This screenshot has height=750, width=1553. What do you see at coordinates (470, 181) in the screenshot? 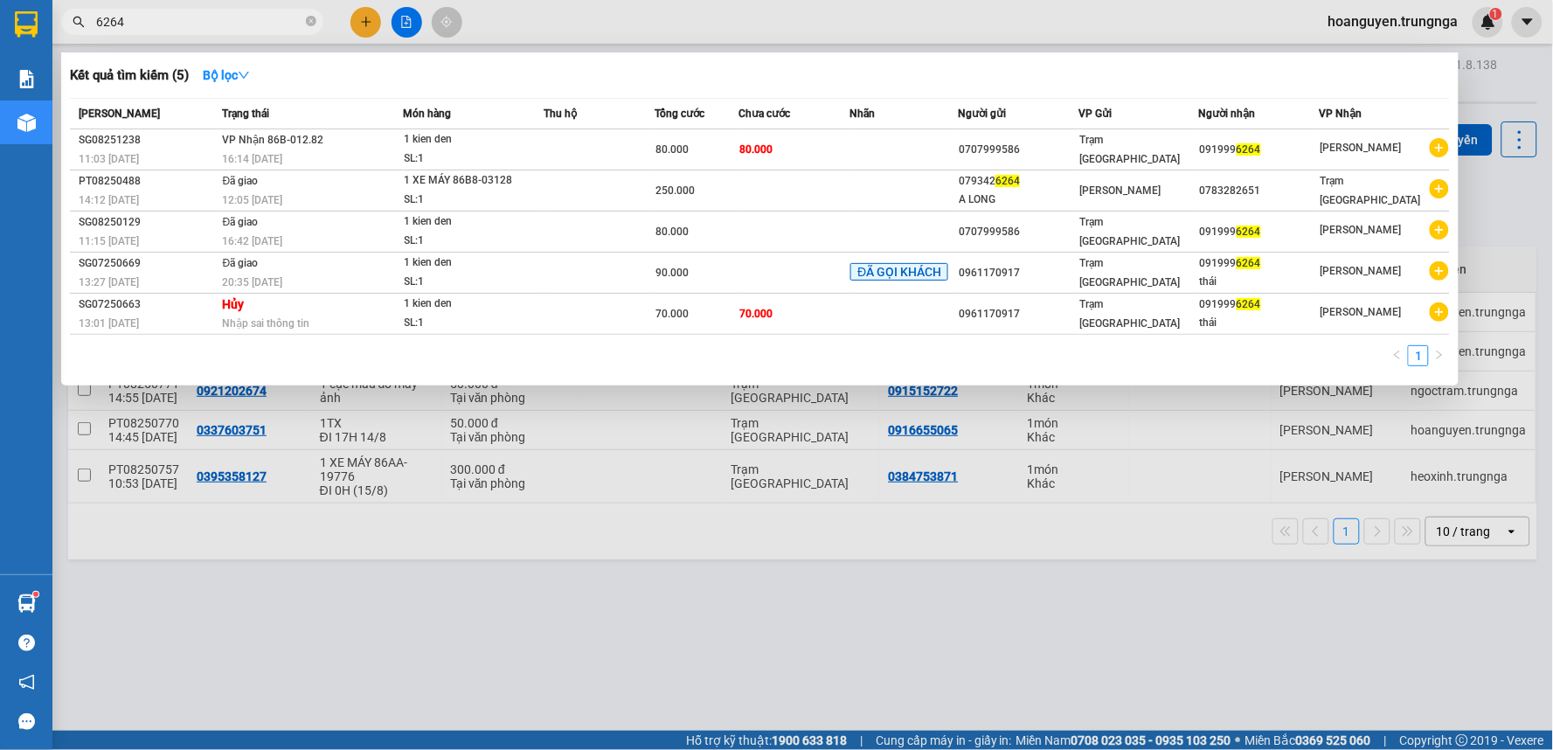
I see `div: 1 XE MÁY 86B8-03128` at bounding box center [470, 181].